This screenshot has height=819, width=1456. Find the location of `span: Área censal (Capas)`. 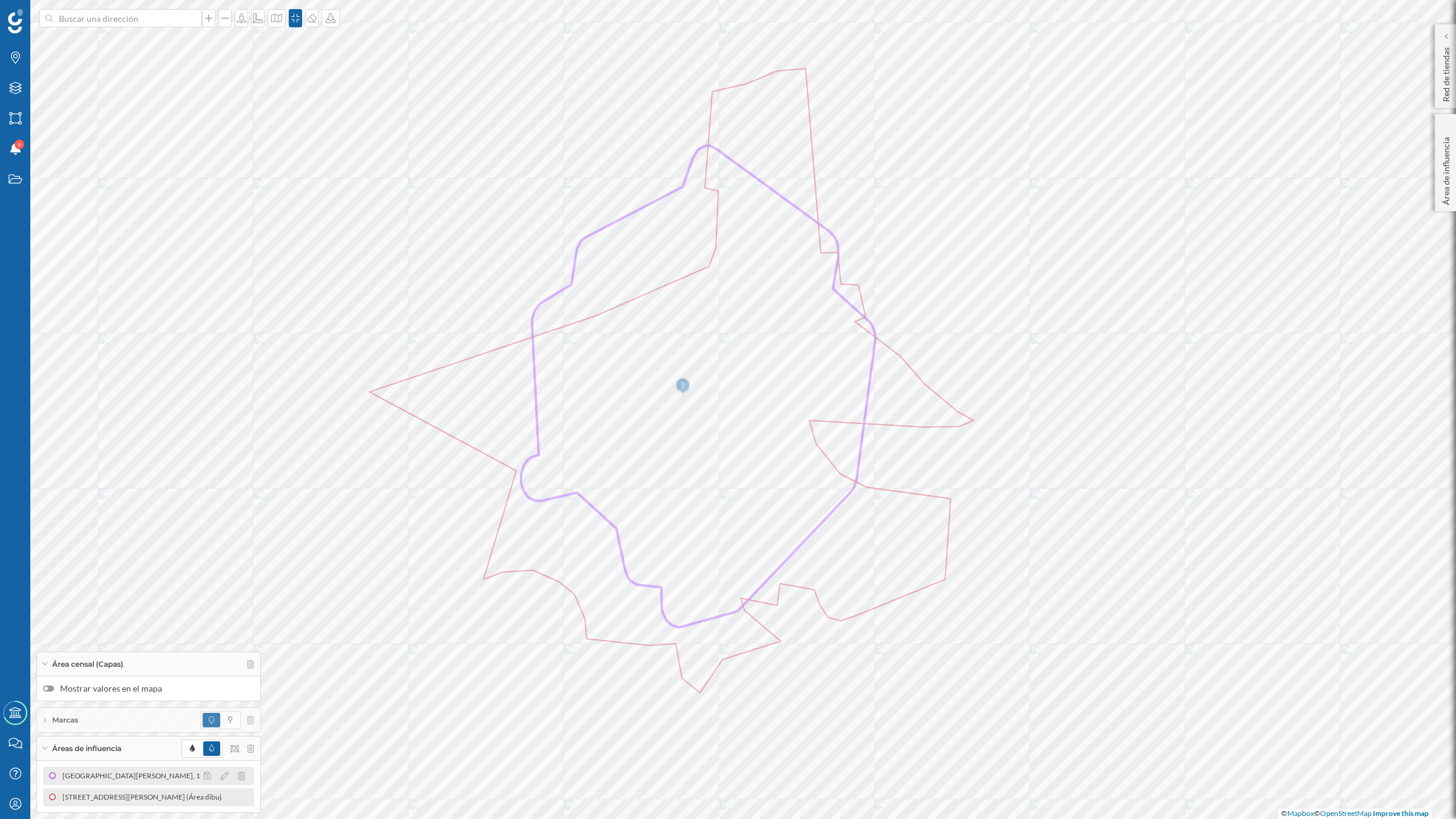

span: Área censal (Capas) is located at coordinates (87, 664).